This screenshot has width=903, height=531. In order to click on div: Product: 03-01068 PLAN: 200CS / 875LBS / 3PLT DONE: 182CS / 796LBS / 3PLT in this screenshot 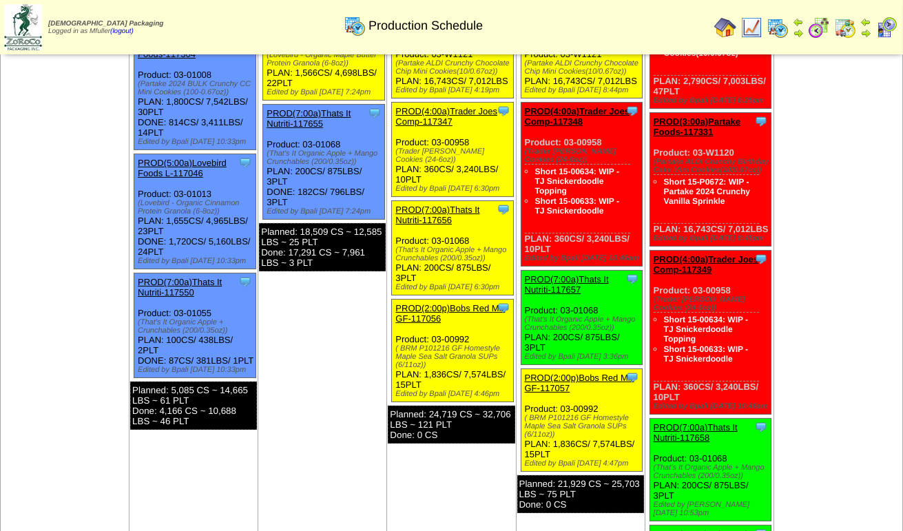, I will do `click(324, 162)`.